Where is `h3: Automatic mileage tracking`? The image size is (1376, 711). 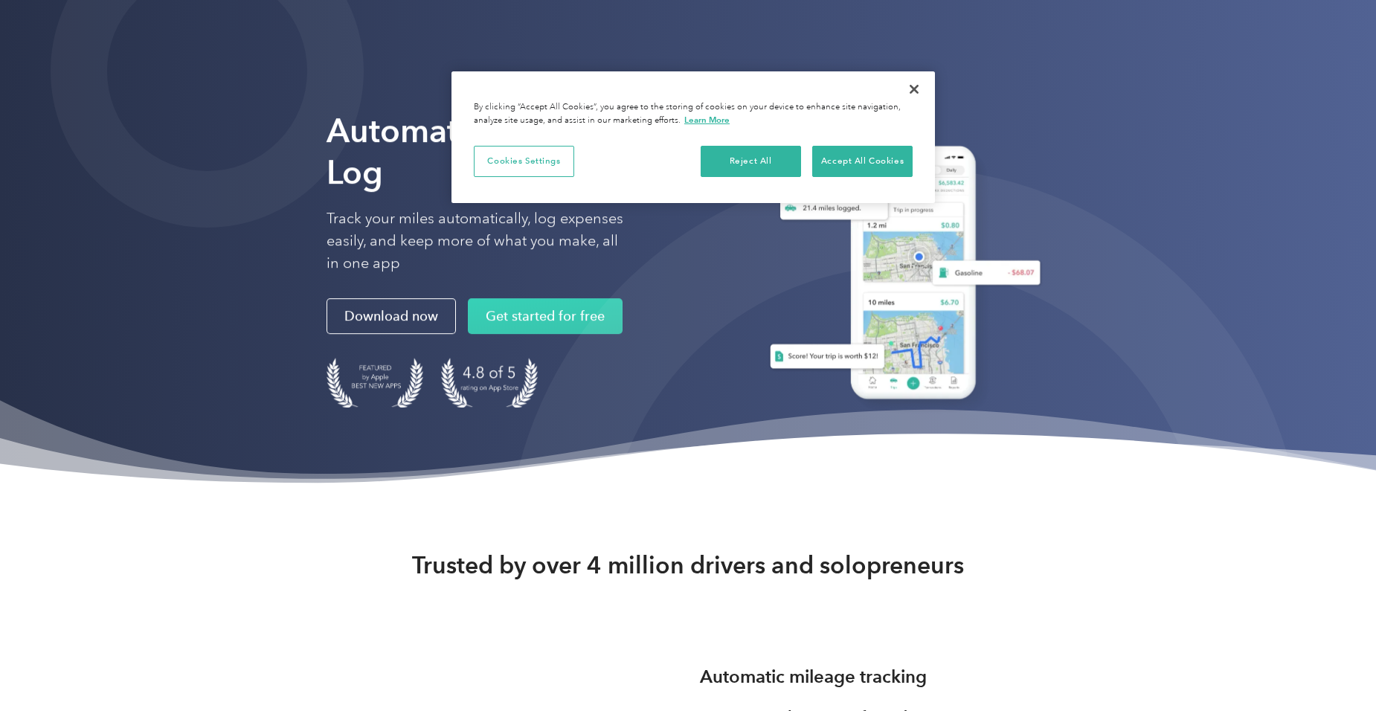 h3: Automatic mileage tracking is located at coordinates (813, 677).